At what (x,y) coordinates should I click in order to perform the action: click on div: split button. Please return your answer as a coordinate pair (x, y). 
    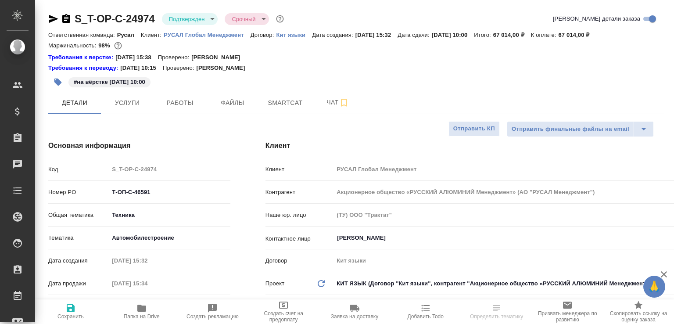
    Looking at the image, I should click on (580, 129).